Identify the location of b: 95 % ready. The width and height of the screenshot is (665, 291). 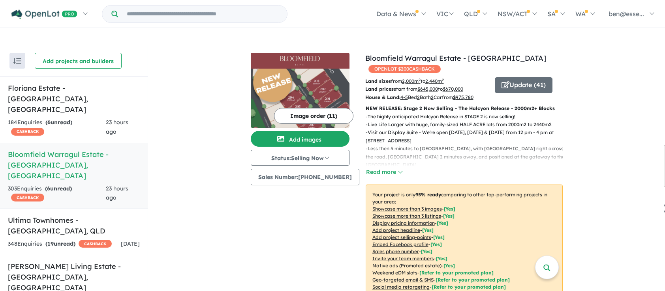
(428, 195).